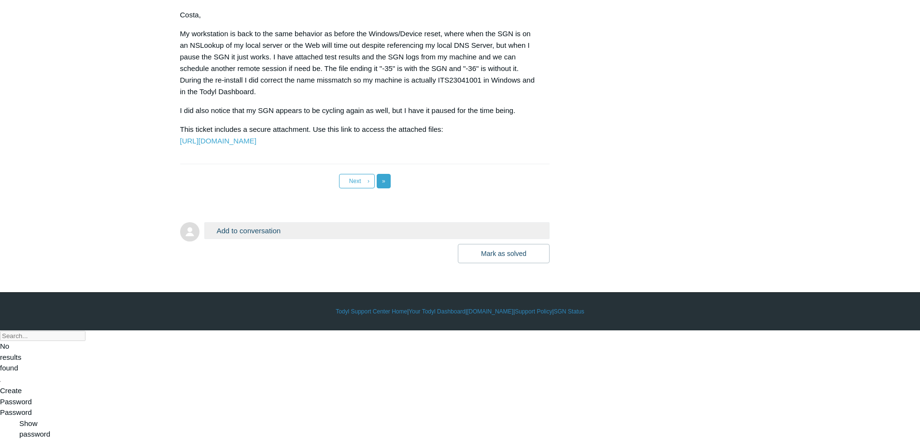  What do you see at coordinates (569, 312) in the screenshot?
I see `a: SGN Status` at bounding box center [569, 312].